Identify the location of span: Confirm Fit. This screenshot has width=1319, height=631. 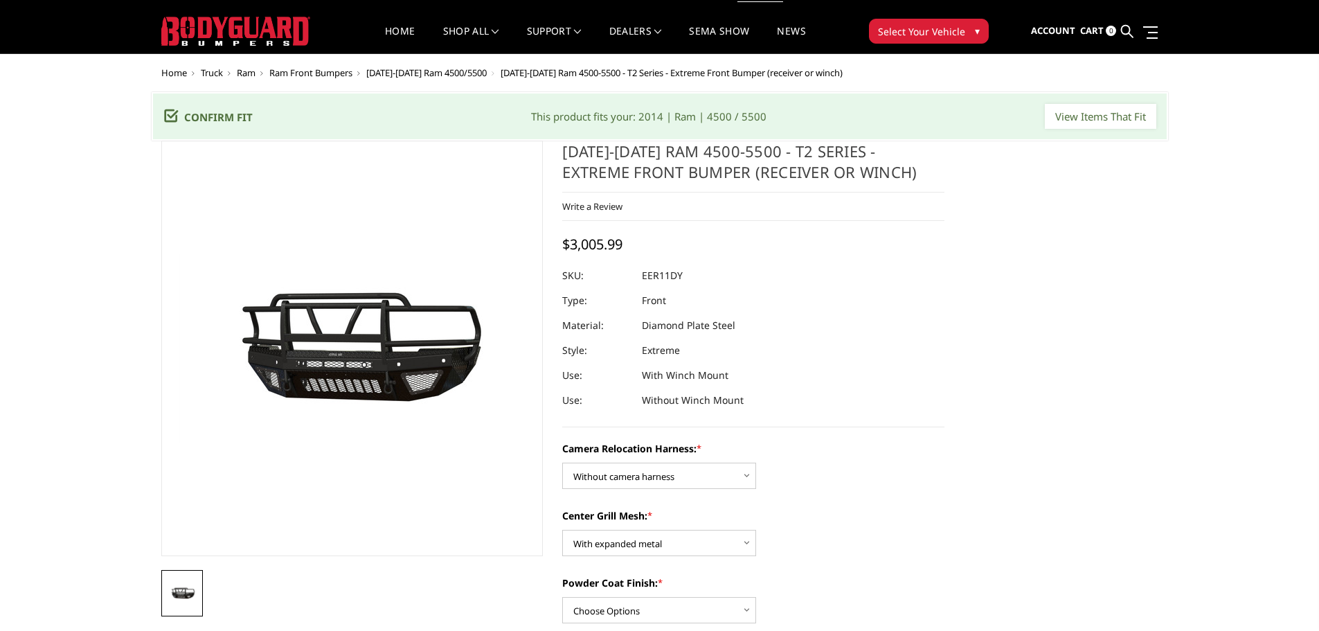
(218, 117).